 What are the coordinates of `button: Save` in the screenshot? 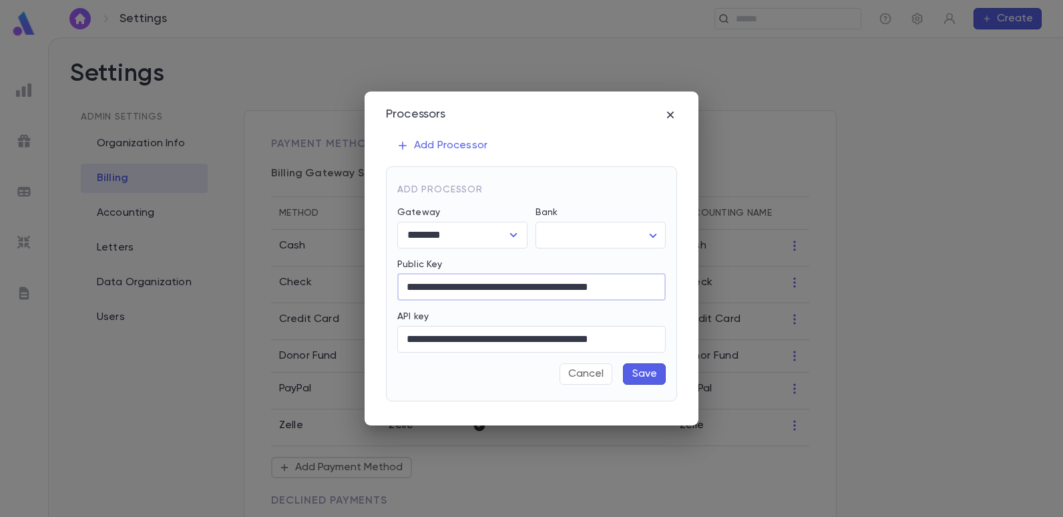 It's located at (645, 374).